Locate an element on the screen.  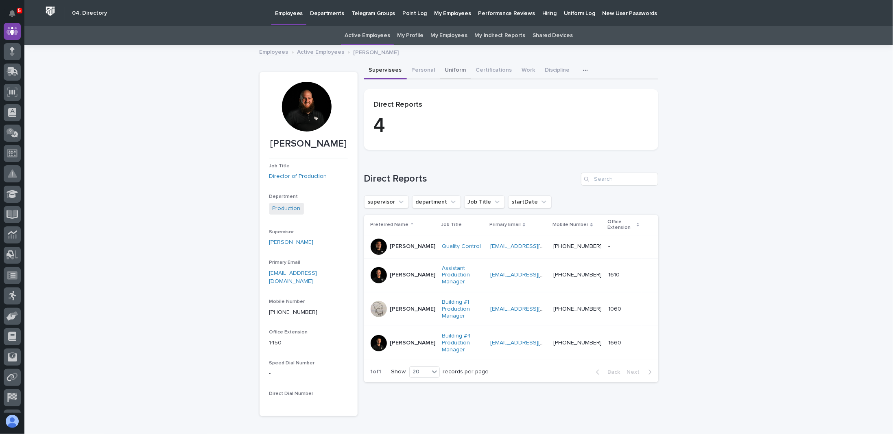
span: Supervisor is located at coordinates (282, 232).